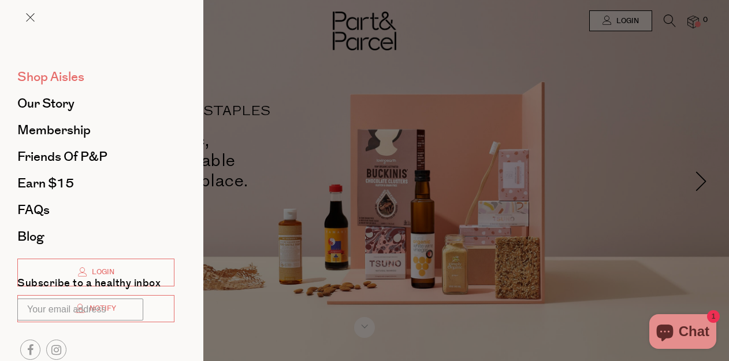 This screenshot has width=729, height=361. I want to click on span: Friends of P&P, so click(62, 157).